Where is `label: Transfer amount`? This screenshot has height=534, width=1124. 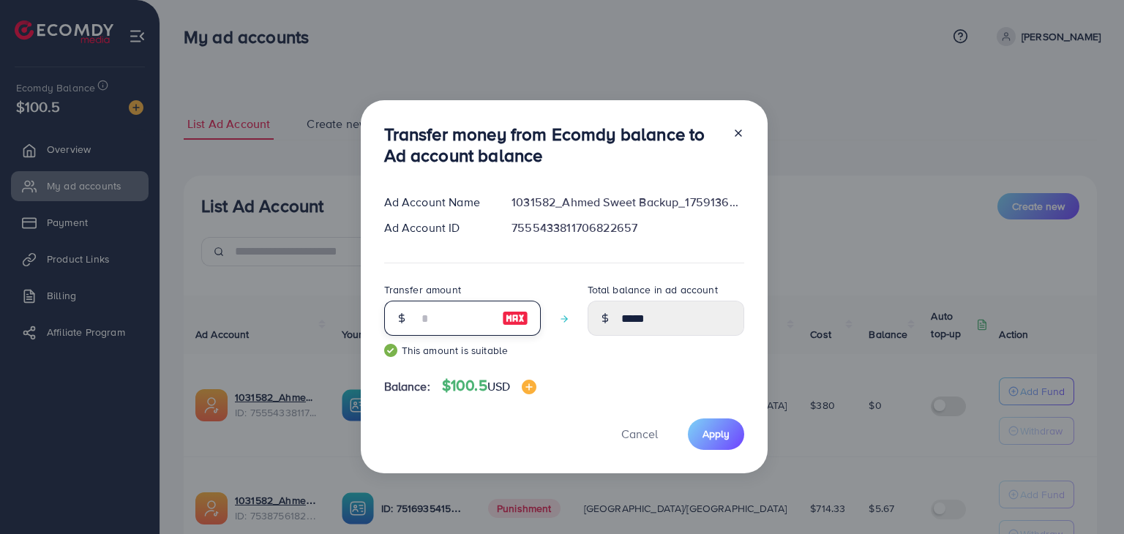
label: Transfer amount is located at coordinates (422, 290).